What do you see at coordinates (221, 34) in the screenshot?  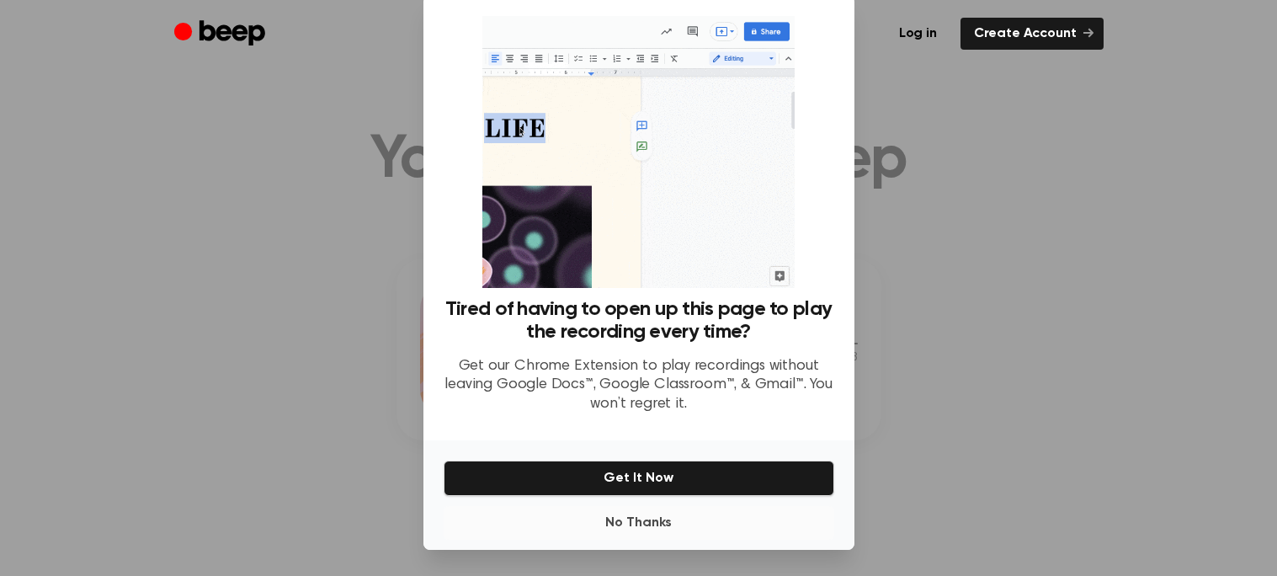 I see `a: Beep` at bounding box center [221, 34].